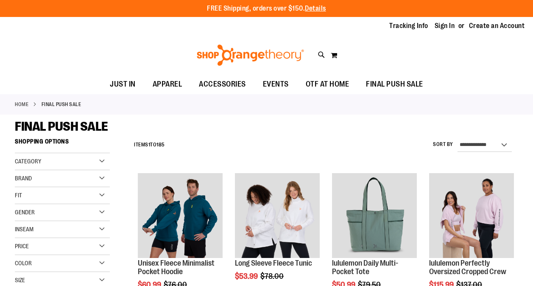  Describe the element at coordinates (409, 26) in the screenshot. I see `a: Tracking Info` at that location.